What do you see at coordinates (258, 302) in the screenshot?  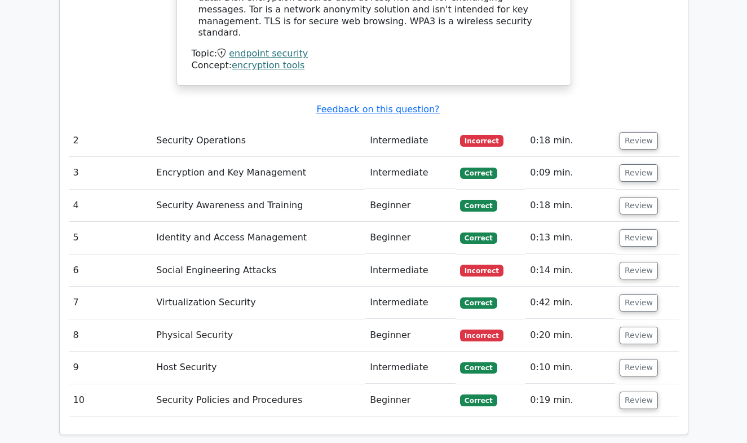 I see `td: Virtualization Security` at bounding box center [258, 302].